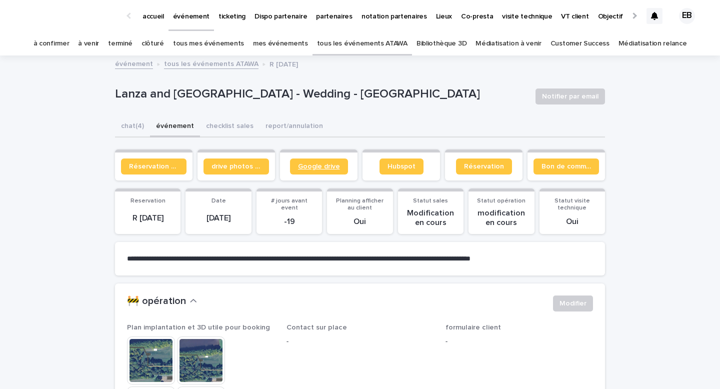  Describe the element at coordinates (153, 166) in the screenshot. I see `span: Réservation client` at that location.